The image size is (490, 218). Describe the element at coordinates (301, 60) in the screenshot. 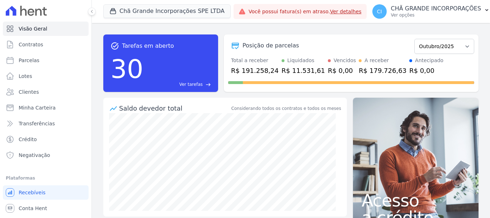

I see `div: Liquidados` at that location.